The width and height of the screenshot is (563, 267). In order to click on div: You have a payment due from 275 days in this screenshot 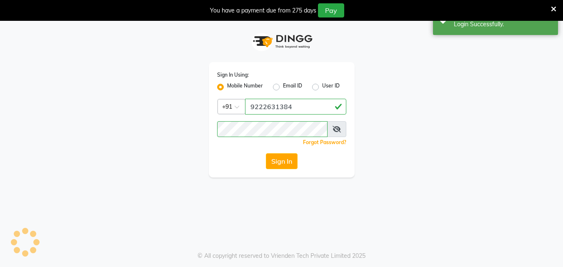, I will do `click(263, 10)`.